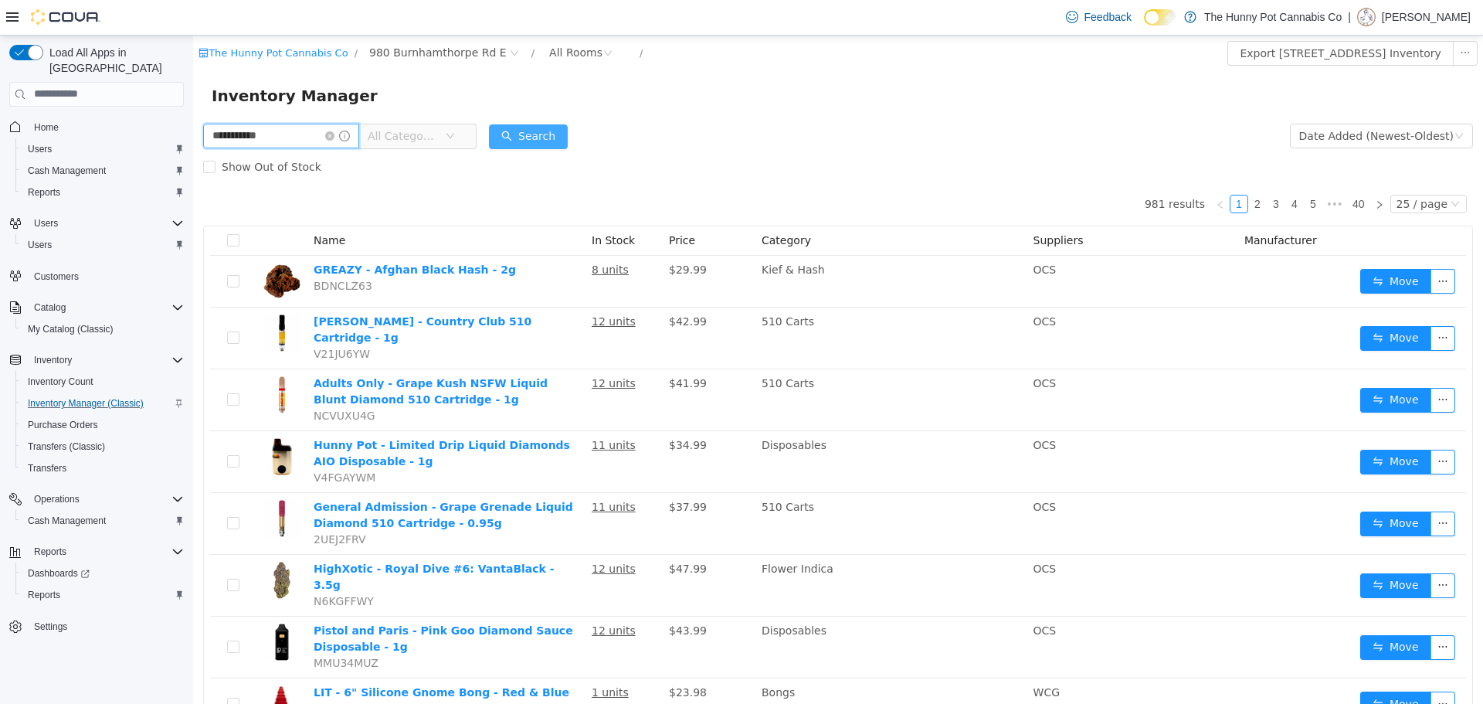  What do you see at coordinates (89, 668) in the screenshot?
I see `img: LIT - 6" Silicone Gnome Bong - Red & Blue hero shot` at bounding box center [89, 668].